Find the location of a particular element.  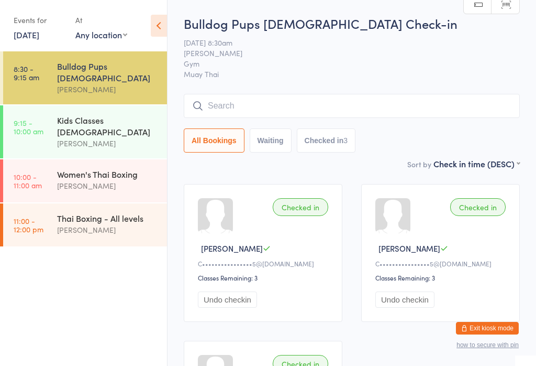

button: how to secure with pin is located at coordinates (488, 345).